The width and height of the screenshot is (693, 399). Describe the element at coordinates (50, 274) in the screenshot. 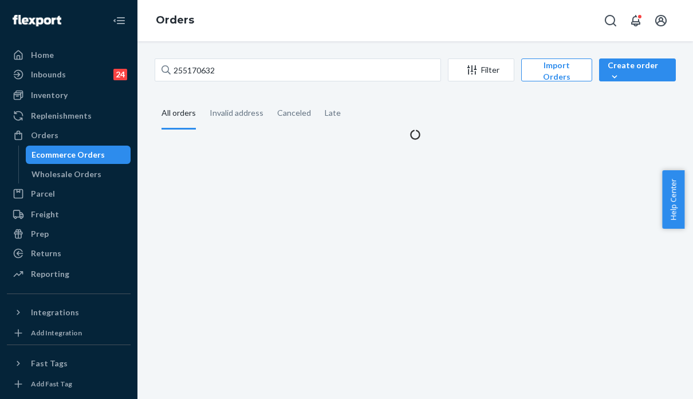

I see `div: Reporting` at that location.